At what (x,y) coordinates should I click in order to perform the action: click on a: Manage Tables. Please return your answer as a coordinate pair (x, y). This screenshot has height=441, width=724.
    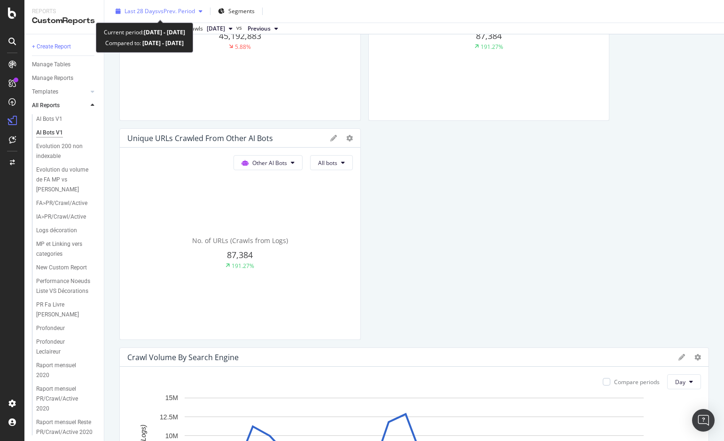
    Looking at the image, I should click on (64, 64).